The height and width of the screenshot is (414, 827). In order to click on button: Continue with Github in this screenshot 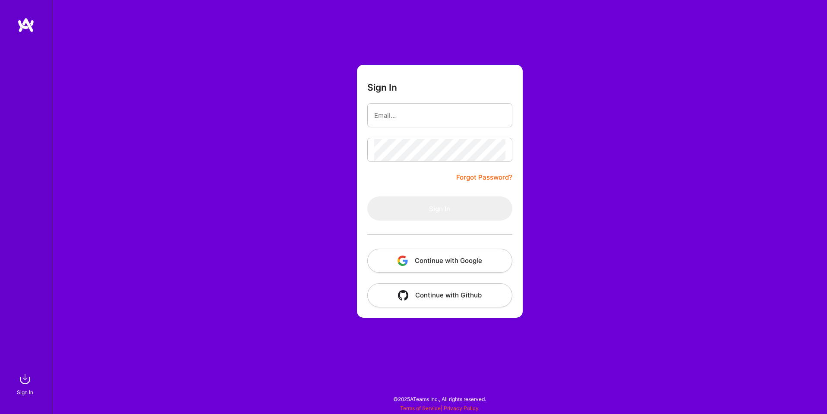, I will do `click(440, 295)`.